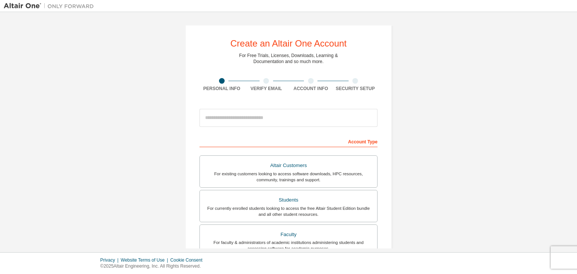  What do you see at coordinates (111, 260) in the screenshot?
I see `div: Privacy` at bounding box center [111, 260].